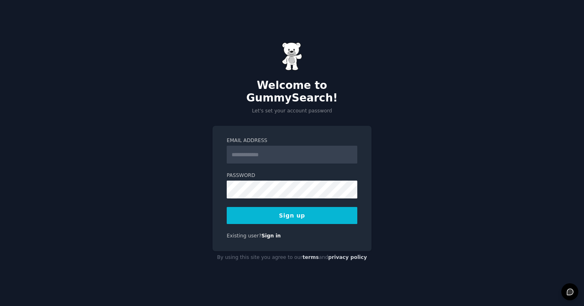 This screenshot has width=584, height=306. What do you see at coordinates (292, 56) in the screenshot?
I see `img: Gummy Bear` at bounding box center [292, 56].